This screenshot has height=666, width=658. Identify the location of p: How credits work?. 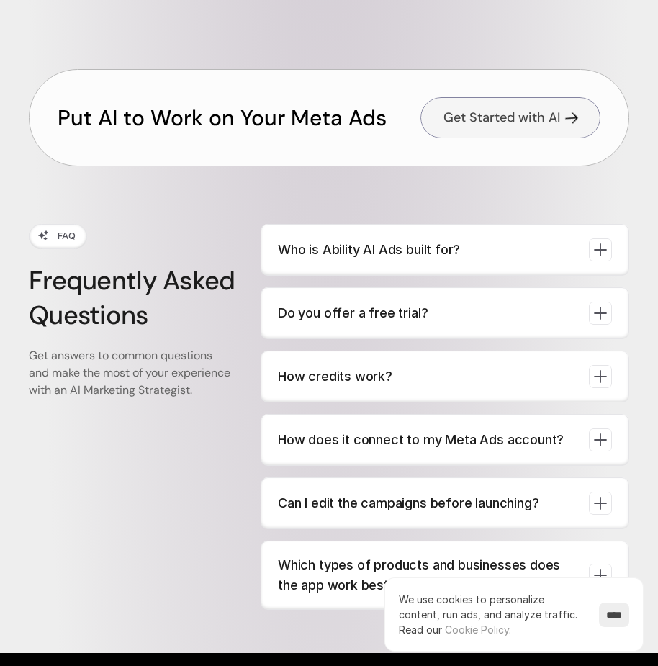
(428, 377).